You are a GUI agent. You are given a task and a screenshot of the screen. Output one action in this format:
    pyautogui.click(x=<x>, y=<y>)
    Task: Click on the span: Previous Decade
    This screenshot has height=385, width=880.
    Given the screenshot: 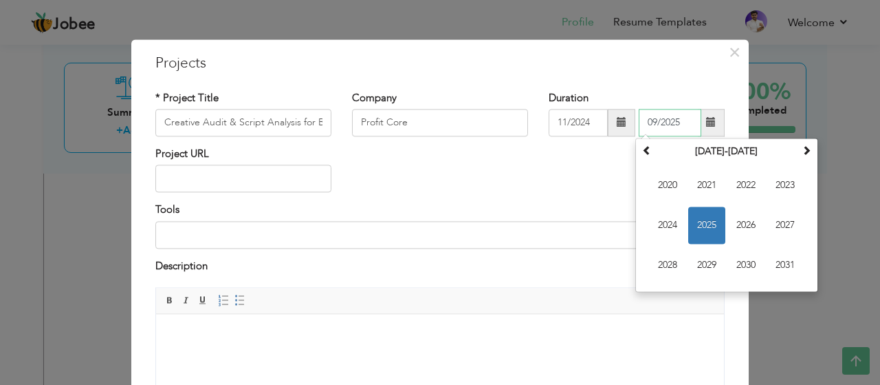 What is the action you would take?
    pyautogui.click(x=647, y=150)
    